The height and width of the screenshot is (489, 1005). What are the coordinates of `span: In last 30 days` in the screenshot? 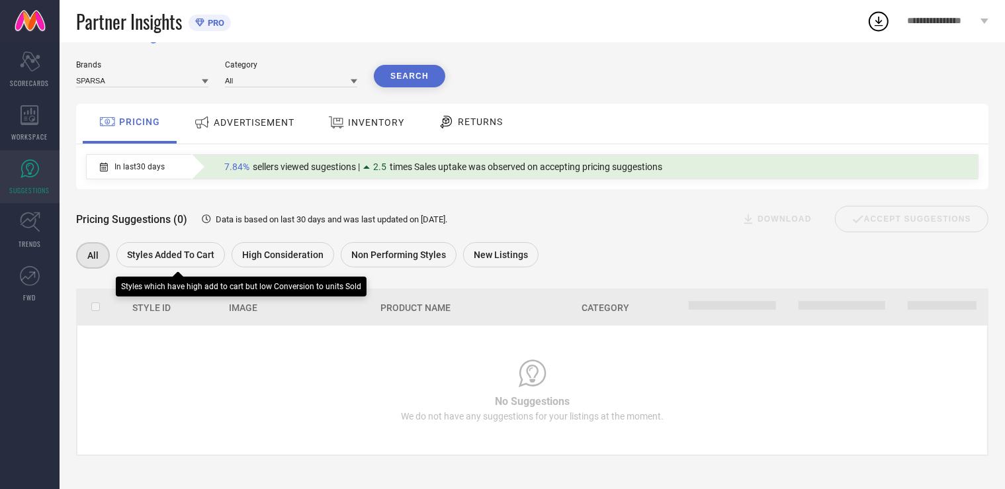 It's located at (140, 167).